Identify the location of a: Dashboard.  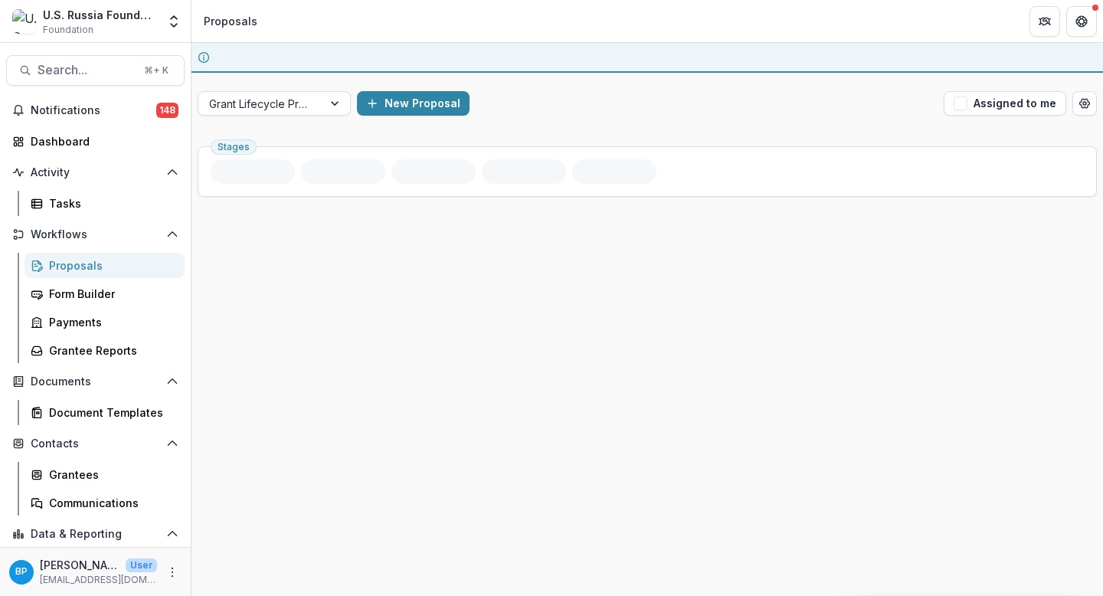
(95, 141).